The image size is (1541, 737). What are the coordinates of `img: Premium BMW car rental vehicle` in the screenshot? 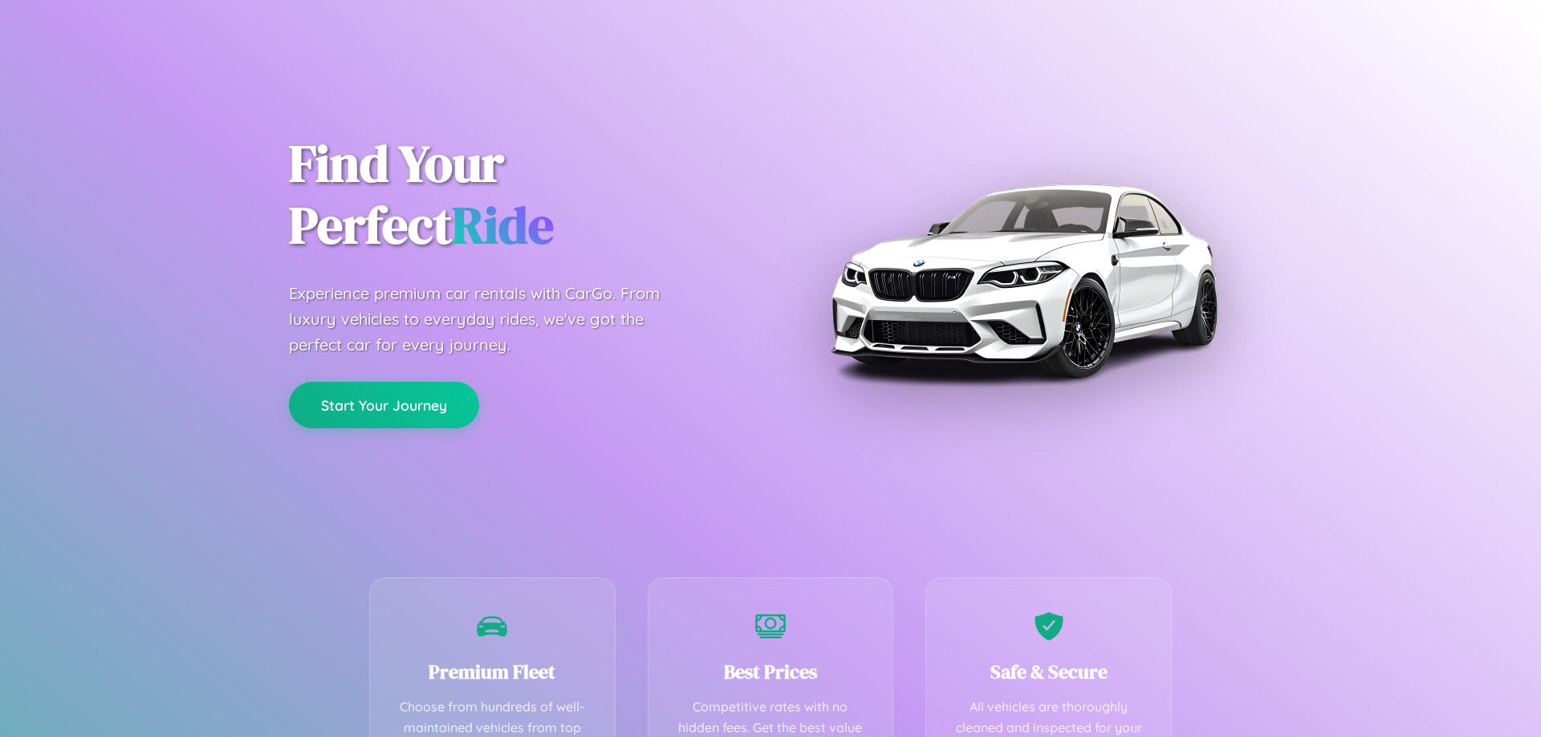 It's located at (1023, 281).